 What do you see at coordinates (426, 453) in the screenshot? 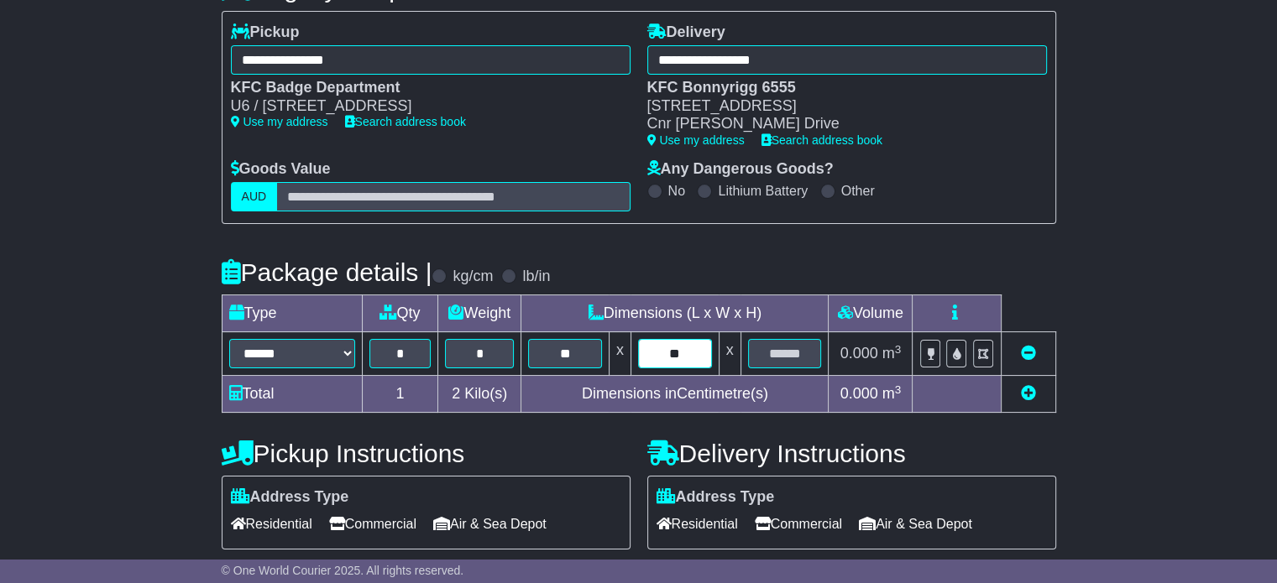
I see `h4: Pickup Instructions` at bounding box center [426, 453].